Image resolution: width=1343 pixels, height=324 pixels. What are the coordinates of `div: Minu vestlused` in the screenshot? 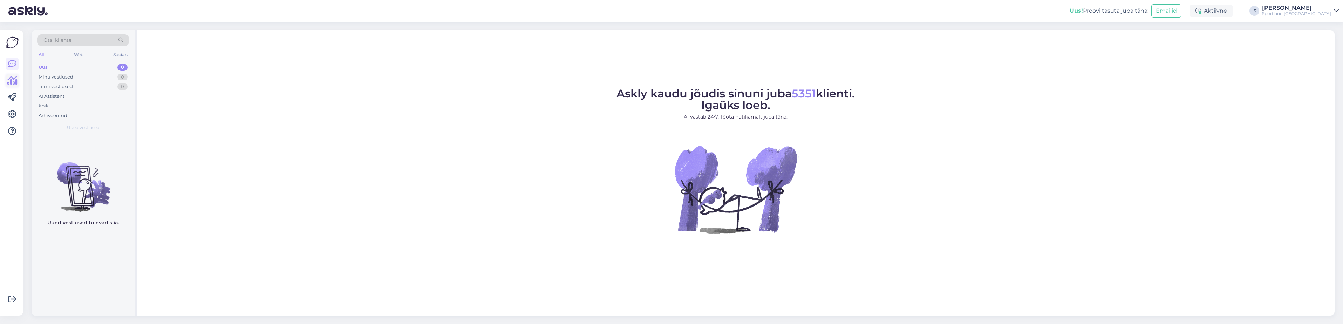 It's located at (56, 77).